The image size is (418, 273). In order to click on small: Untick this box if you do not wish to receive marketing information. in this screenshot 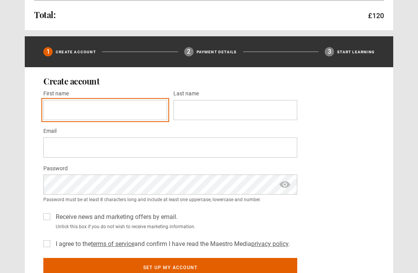, I will do `click(175, 227)`.